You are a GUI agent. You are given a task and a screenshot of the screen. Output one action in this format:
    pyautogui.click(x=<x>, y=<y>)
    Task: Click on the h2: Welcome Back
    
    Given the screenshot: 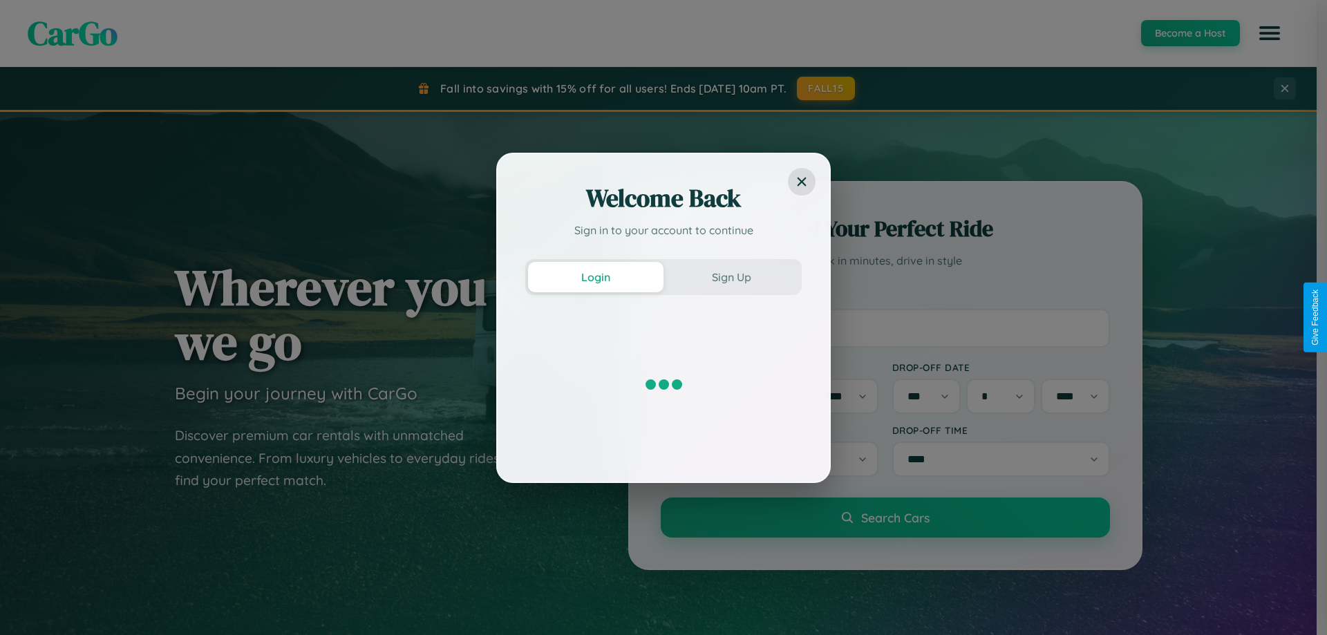 What is the action you would take?
    pyautogui.click(x=663, y=198)
    